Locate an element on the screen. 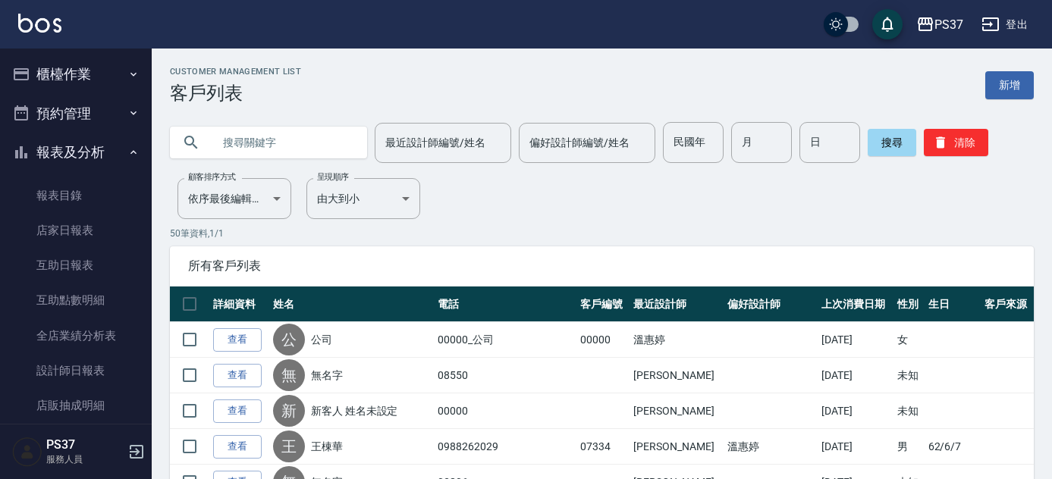  a: 新增 is located at coordinates (1010, 85).